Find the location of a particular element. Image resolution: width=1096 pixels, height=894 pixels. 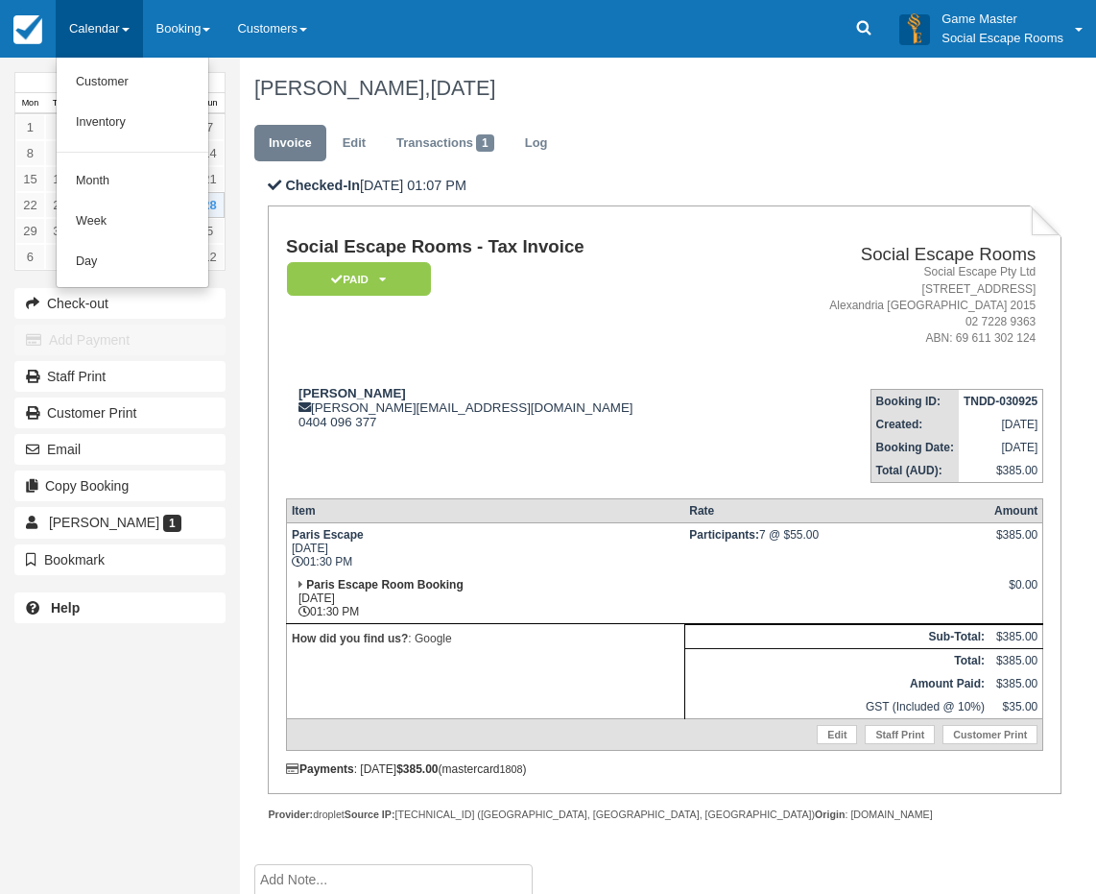

button: Add Payment is located at coordinates (120, 340).